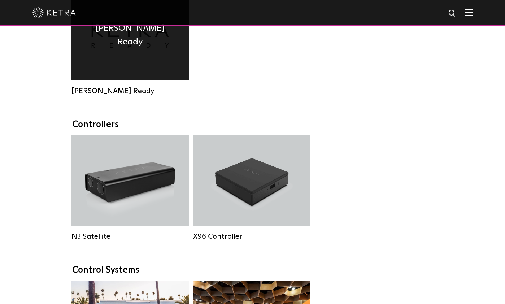 This screenshot has width=505, height=304. I want to click on div: X96 Controller, so click(252, 236).